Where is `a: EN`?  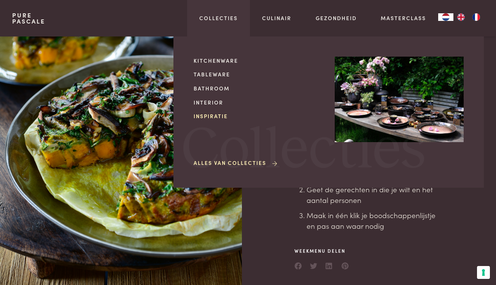
a: EN is located at coordinates (461, 17).